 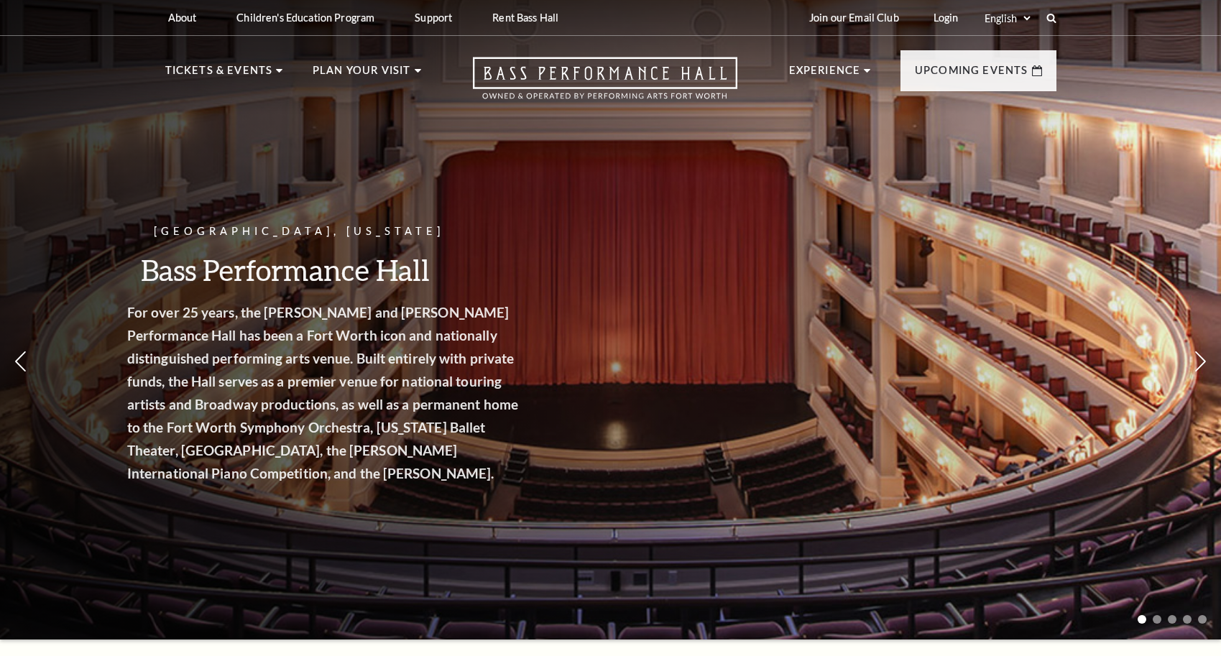 What do you see at coordinates (972, 75) in the screenshot?
I see `p: Upcoming Events` at bounding box center [972, 75].